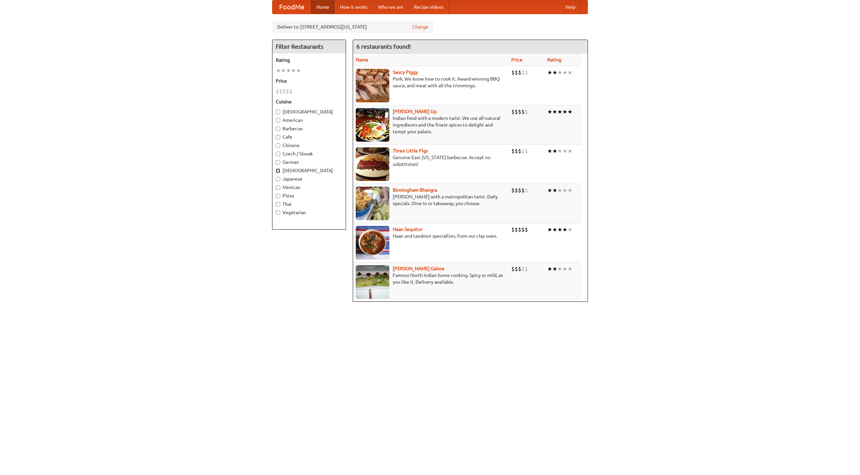 This screenshot has width=860, height=475. Describe the element at coordinates (420, 27) in the screenshot. I see `a: Change` at that location.